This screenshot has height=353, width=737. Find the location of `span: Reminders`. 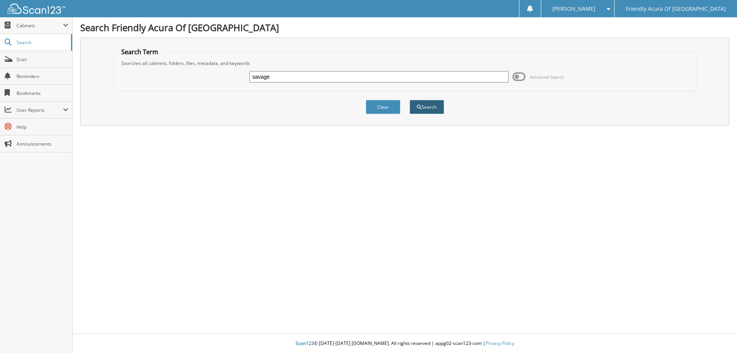

span: Reminders is located at coordinates (42, 76).